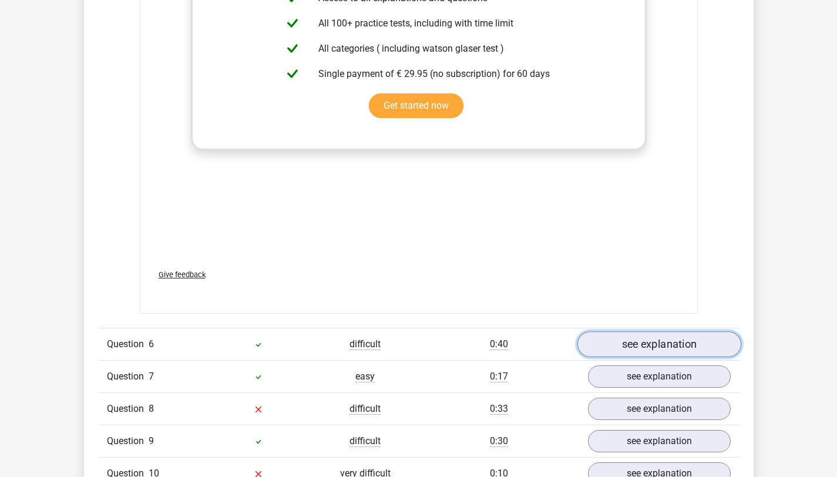  What do you see at coordinates (151, 408) in the screenshot?
I see `span: 8` at bounding box center [151, 408].